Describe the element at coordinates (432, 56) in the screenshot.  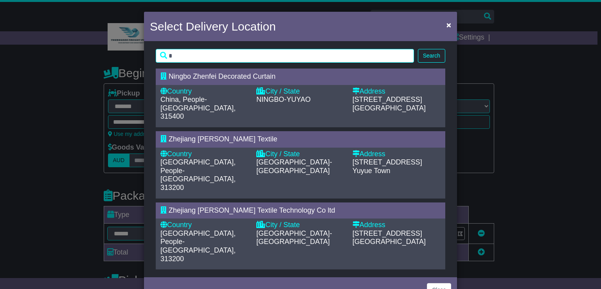
I see `button: Search` at that location.